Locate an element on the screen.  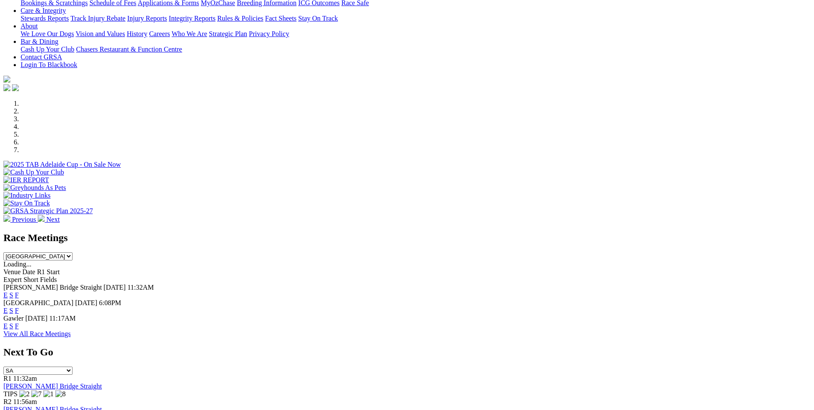
span: Loading... is located at coordinates (17, 264).